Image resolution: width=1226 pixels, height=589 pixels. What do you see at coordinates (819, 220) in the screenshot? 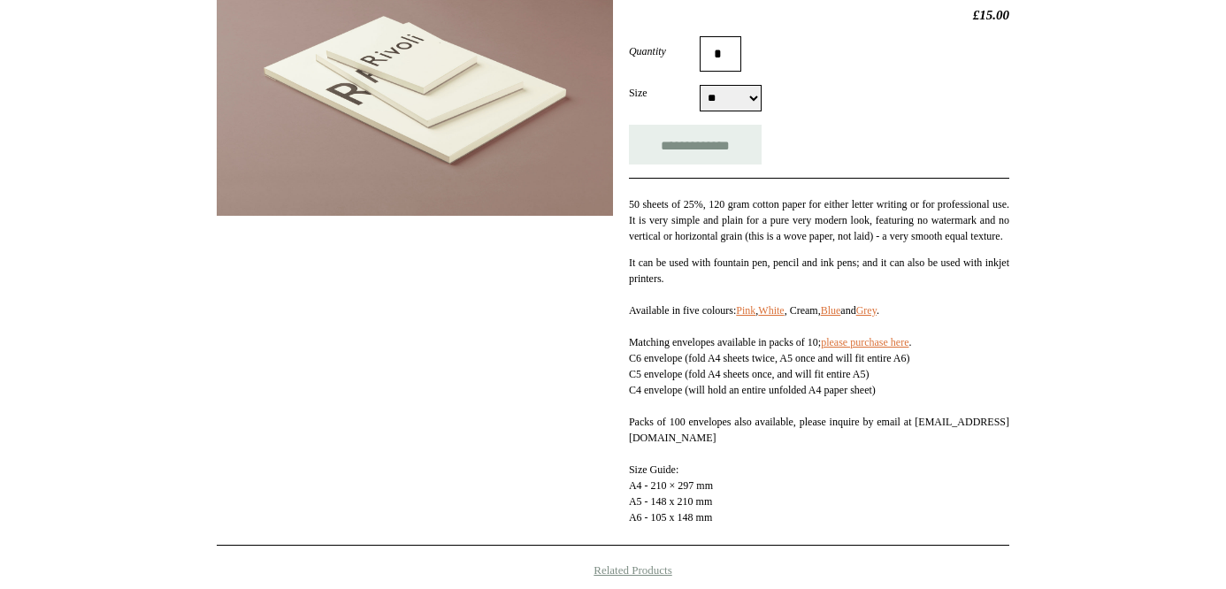
I see `p: 50 sheets of 25%, 120 gram cotton paper for either letter writing or for professional use. It is ...` at bounding box center [819, 220].